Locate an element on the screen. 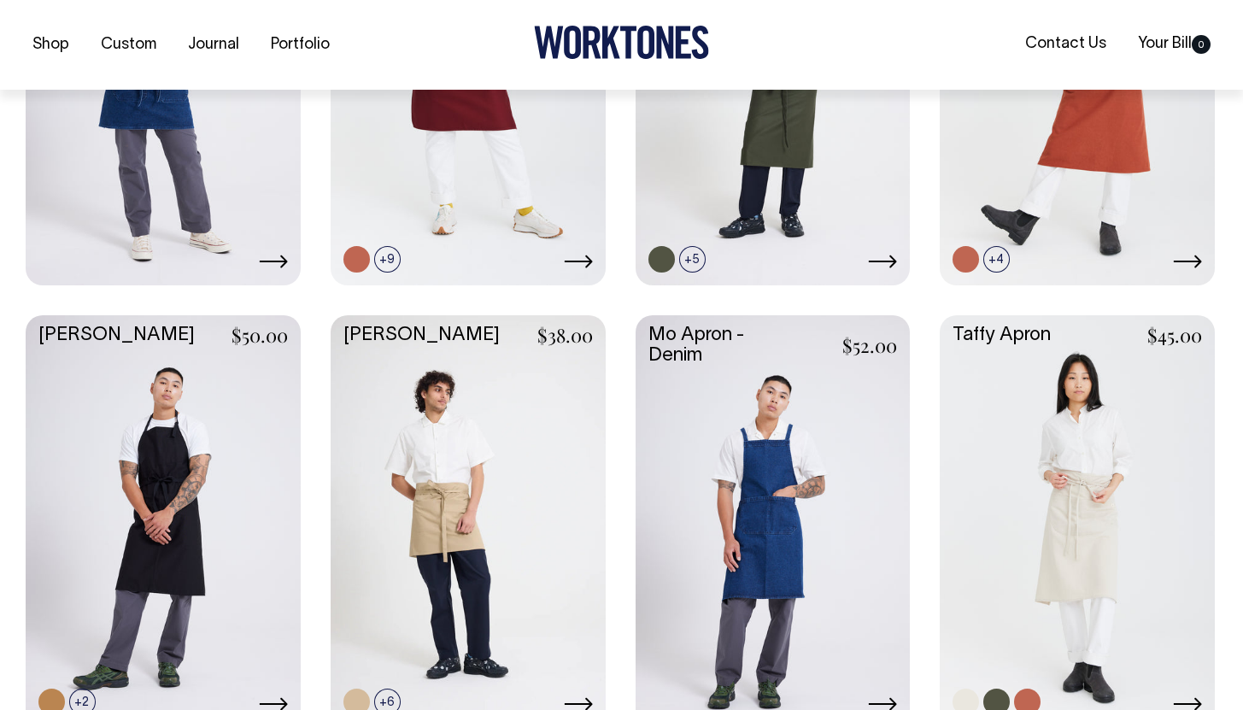  a: Contact Us is located at coordinates (1065, 44).